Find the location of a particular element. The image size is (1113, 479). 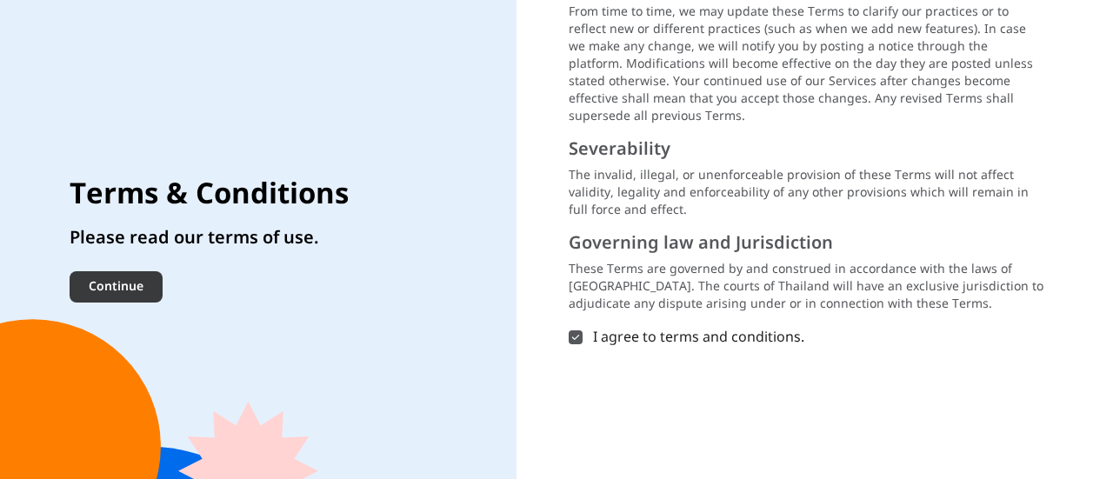

p: The invalid, illegal, or unenforceable provision of these Terms will not affect validity, legalit... is located at coordinates (806, 193).